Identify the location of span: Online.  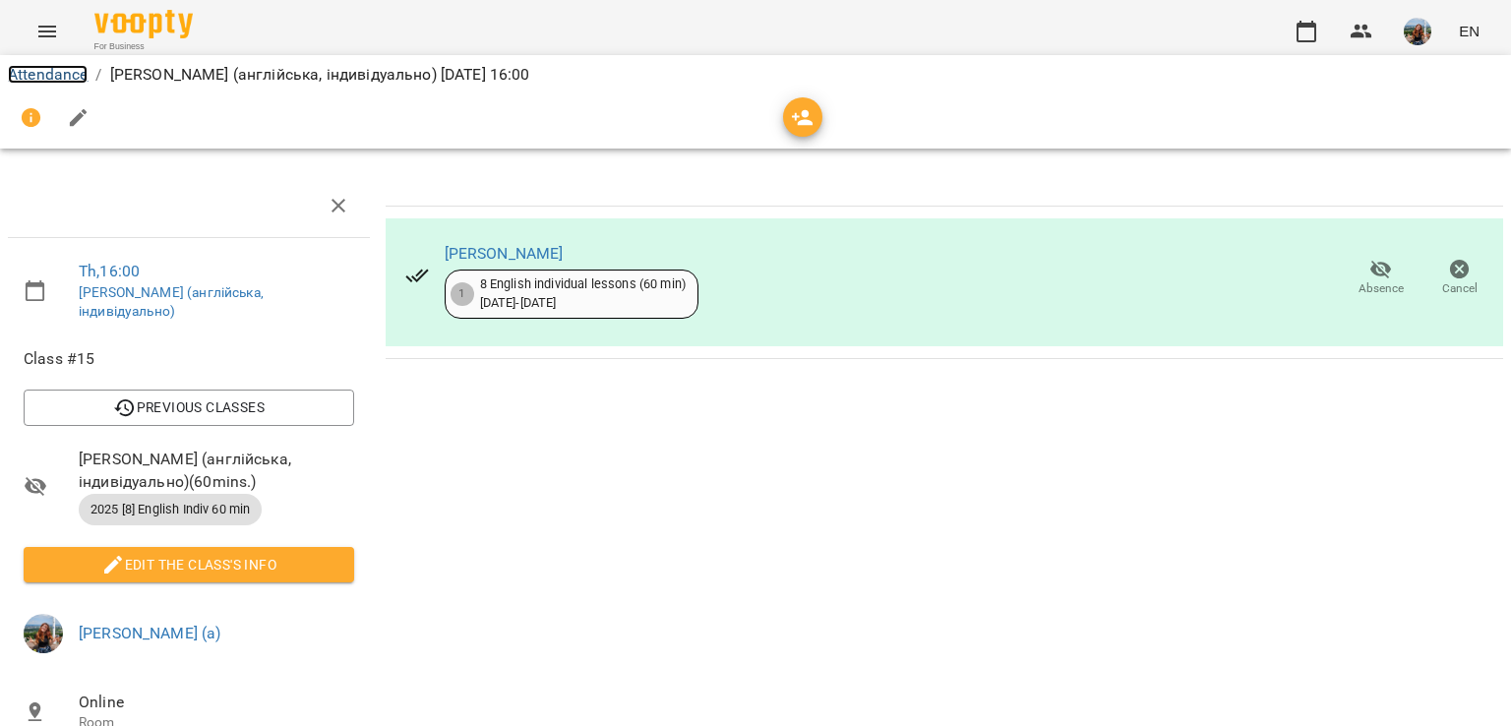
(216, 703).